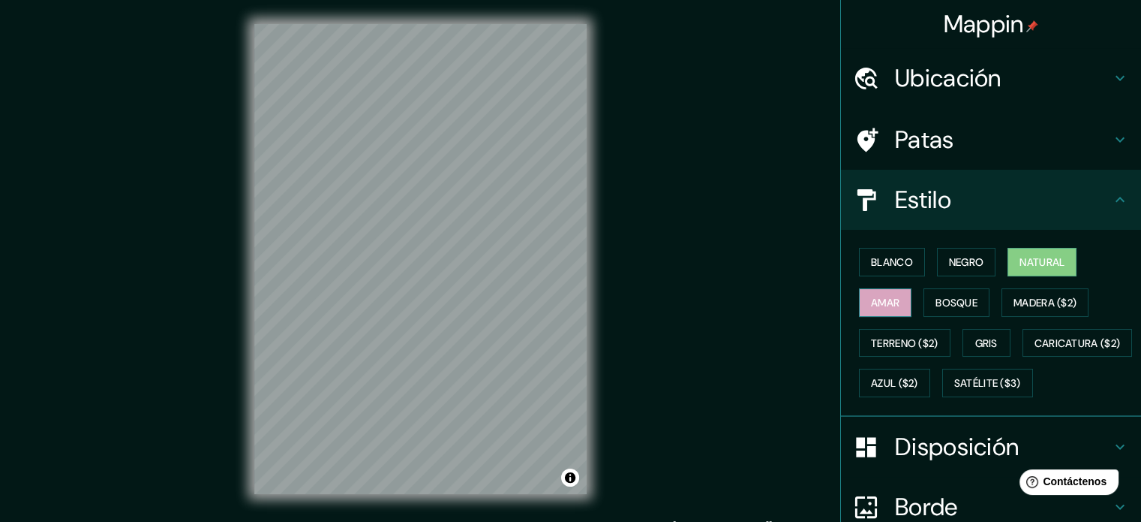 Image resolution: width=1141 pixels, height=522 pixels. I want to click on font: Patas, so click(925, 140).